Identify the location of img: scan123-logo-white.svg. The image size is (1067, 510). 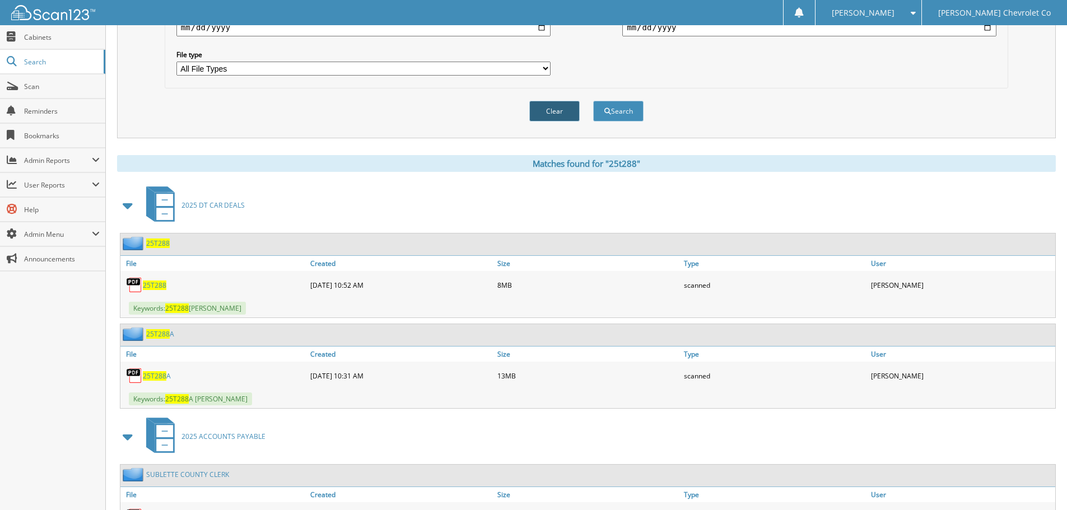
(53, 12).